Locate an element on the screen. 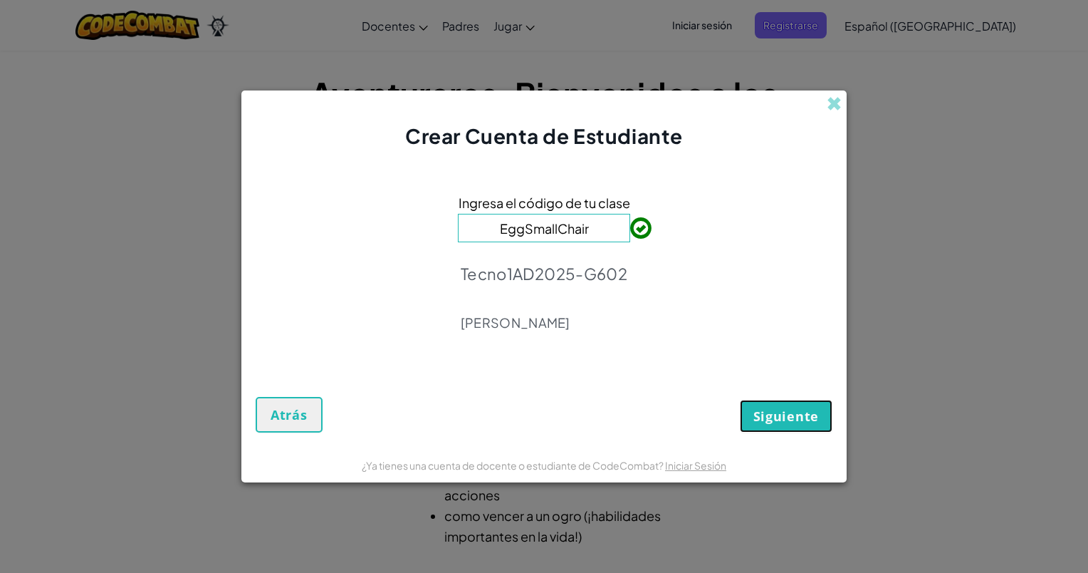 This screenshot has height=573, width=1088. span: ¿Ya tienes una cuenta de docente o estudiante de CodeCombat? is located at coordinates (514, 465).